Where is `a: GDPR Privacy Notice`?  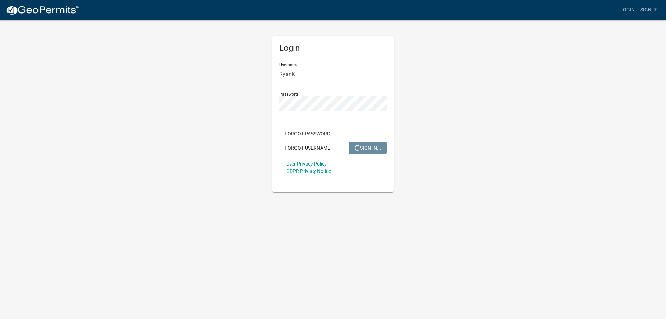 a: GDPR Privacy Notice is located at coordinates (309, 171).